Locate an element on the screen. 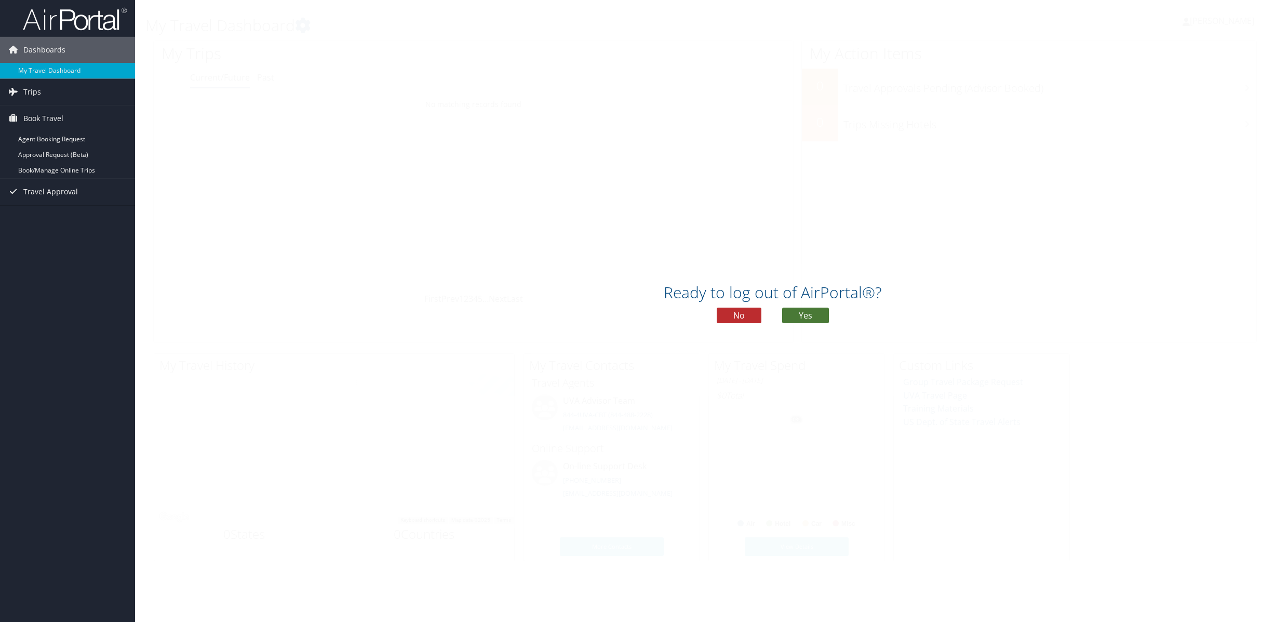  button: No is located at coordinates (739, 315).